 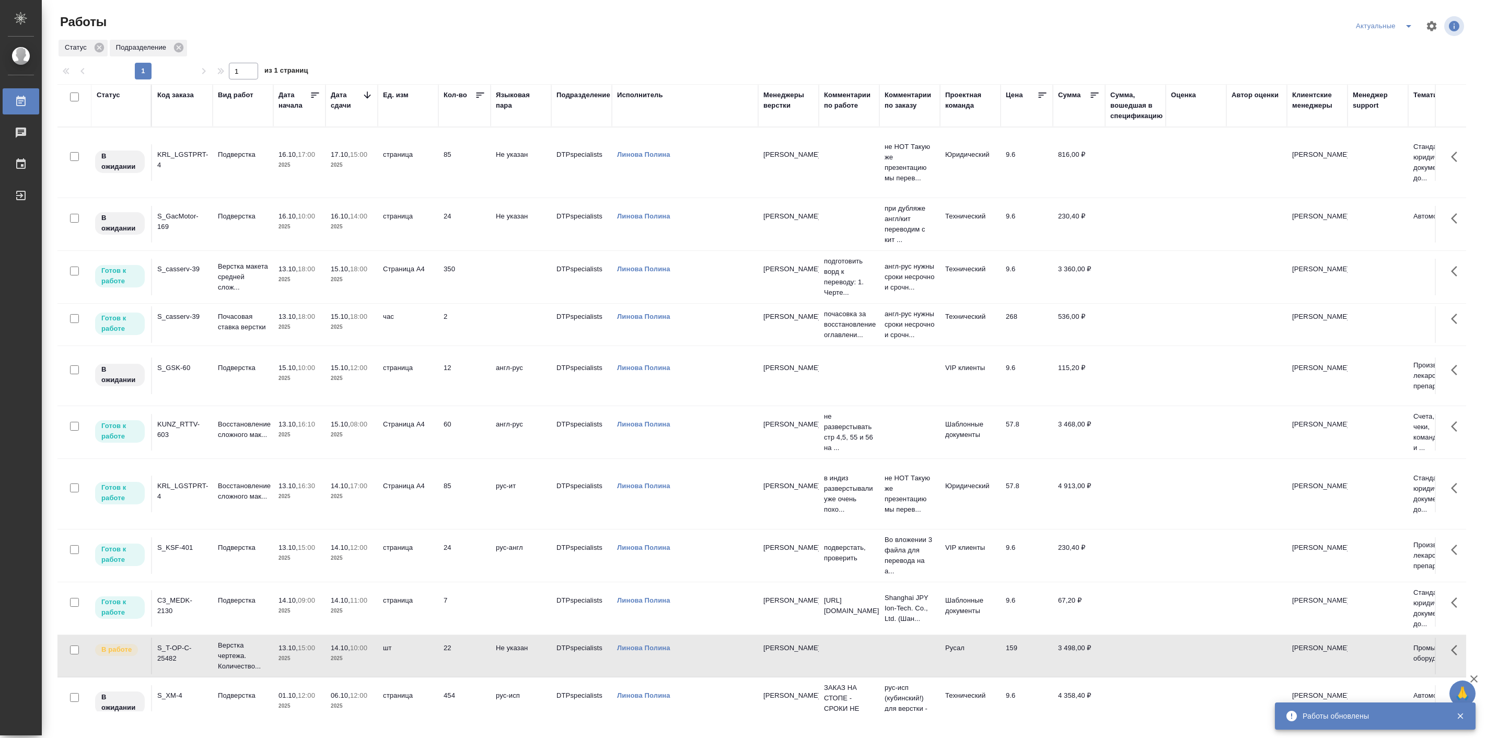 I want to click on p: подготовить ворд к переводу: 1. Черте..., so click(x=849, y=277).